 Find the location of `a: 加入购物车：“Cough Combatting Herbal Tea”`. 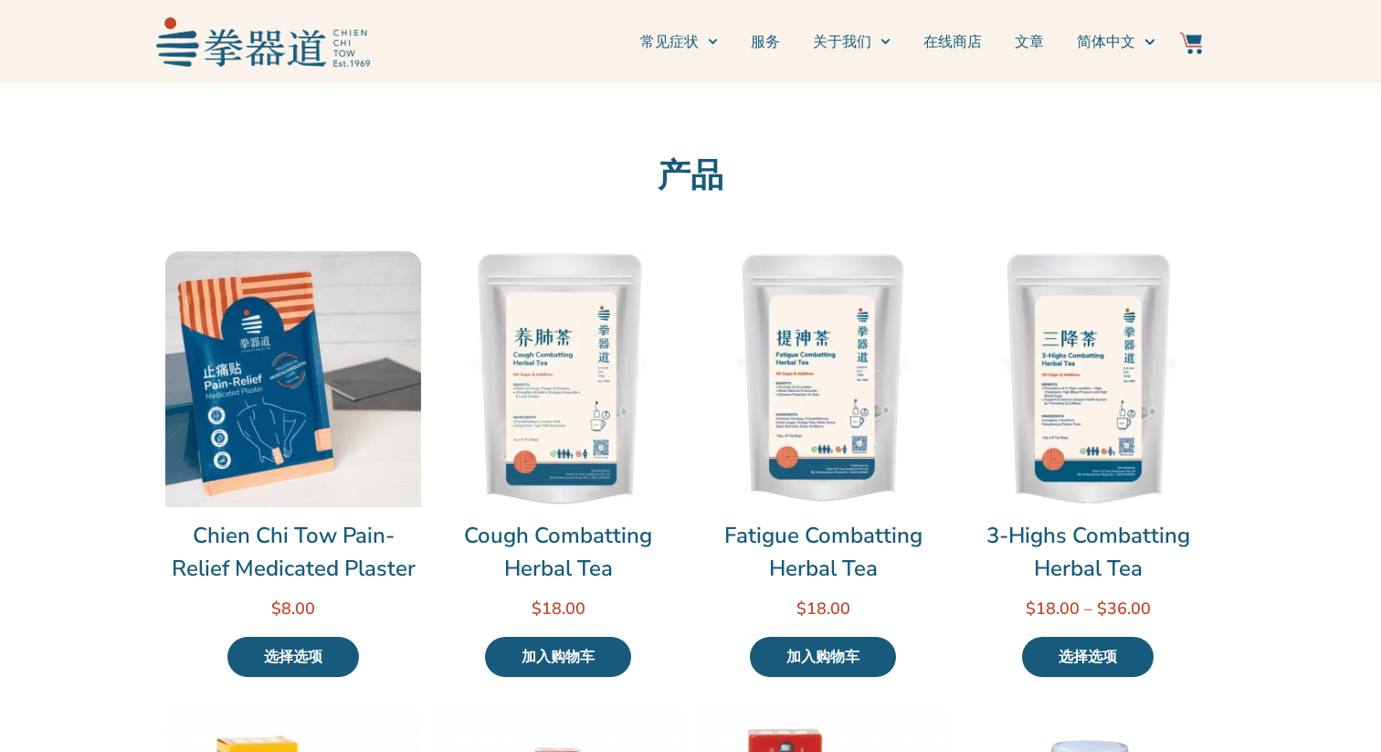

a: 加入购物车：“Cough Combatting Herbal Tea” is located at coordinates (558, 657).